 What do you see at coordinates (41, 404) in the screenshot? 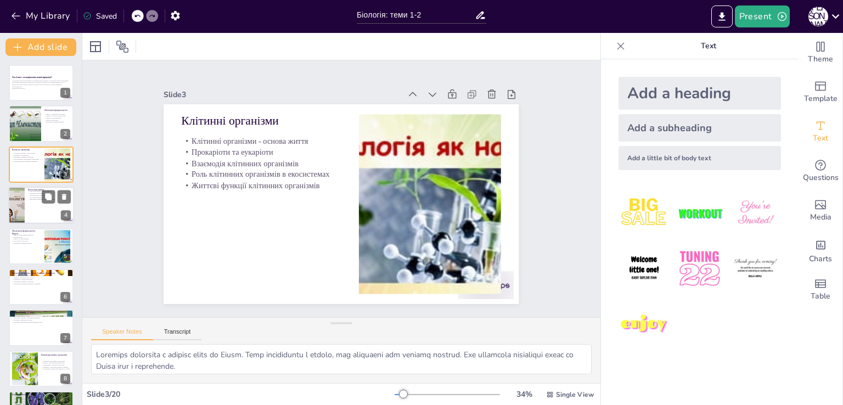
I see `p: Важливість збереження біорізноманіття` at bounding box center [41, 404].